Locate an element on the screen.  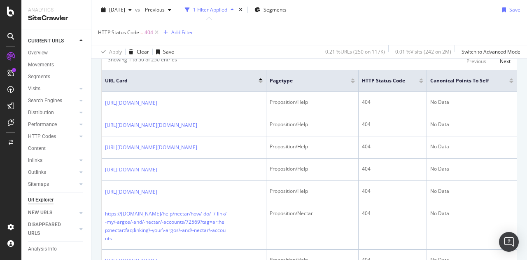
a: Url Explorer is located at coordinates (56, 200).